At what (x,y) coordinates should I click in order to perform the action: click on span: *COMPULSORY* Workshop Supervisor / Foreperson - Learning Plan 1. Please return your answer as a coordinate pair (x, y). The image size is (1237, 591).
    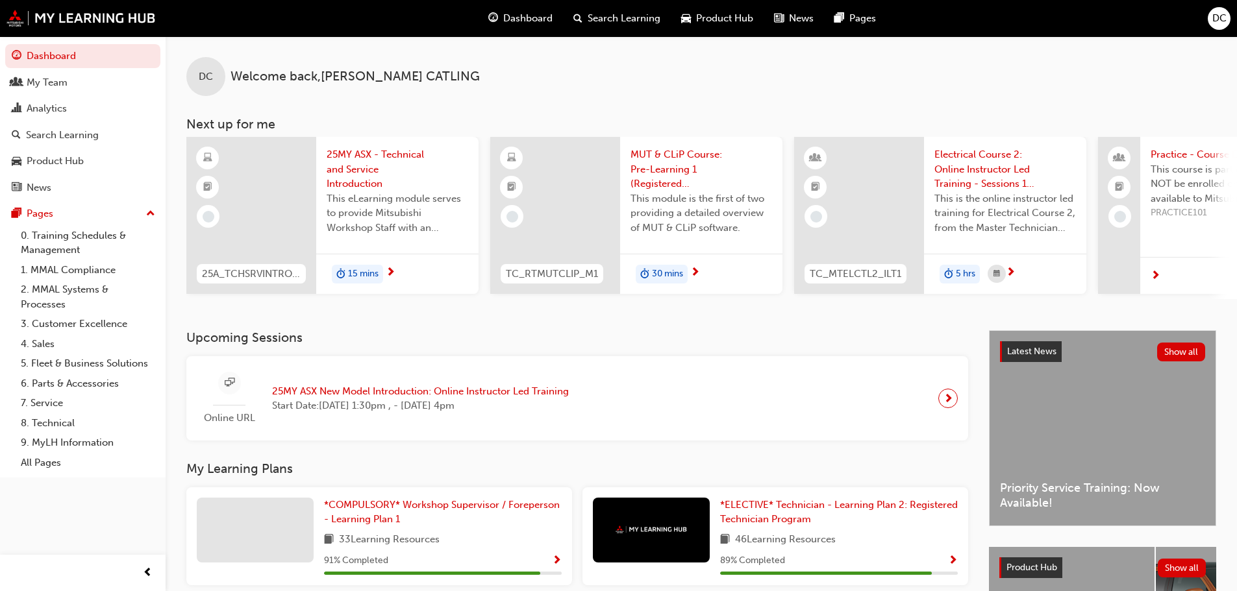
    Looking at the image, I should click on (441, 512).